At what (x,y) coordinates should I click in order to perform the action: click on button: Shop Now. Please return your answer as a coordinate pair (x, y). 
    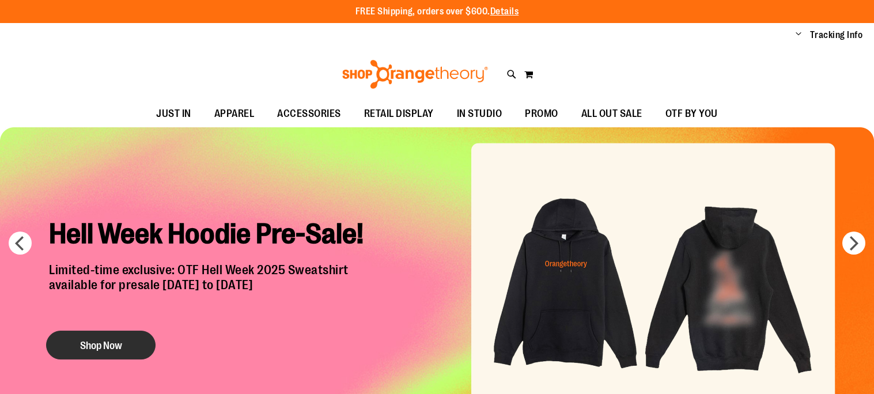
    Looking at the image, I should click on (101, 345).